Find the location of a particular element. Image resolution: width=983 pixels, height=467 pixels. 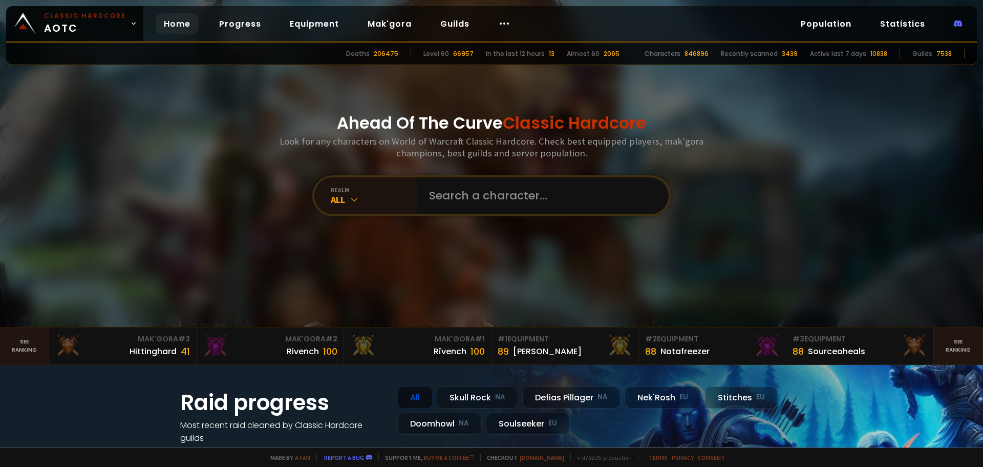

a: Mak'gora is located at coordinates (390, 24).